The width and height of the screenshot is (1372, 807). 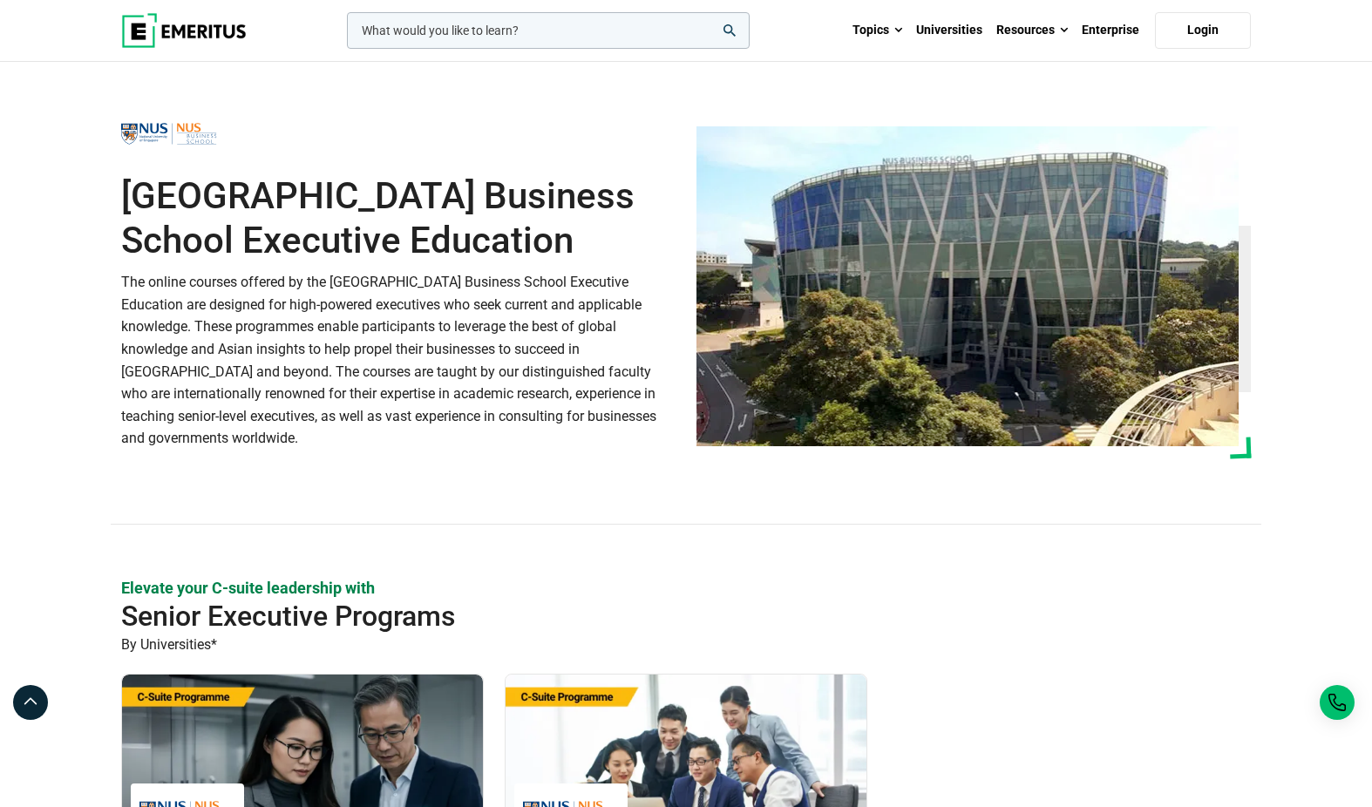 I want to click on a: Login, so click(x=1203, y=31).